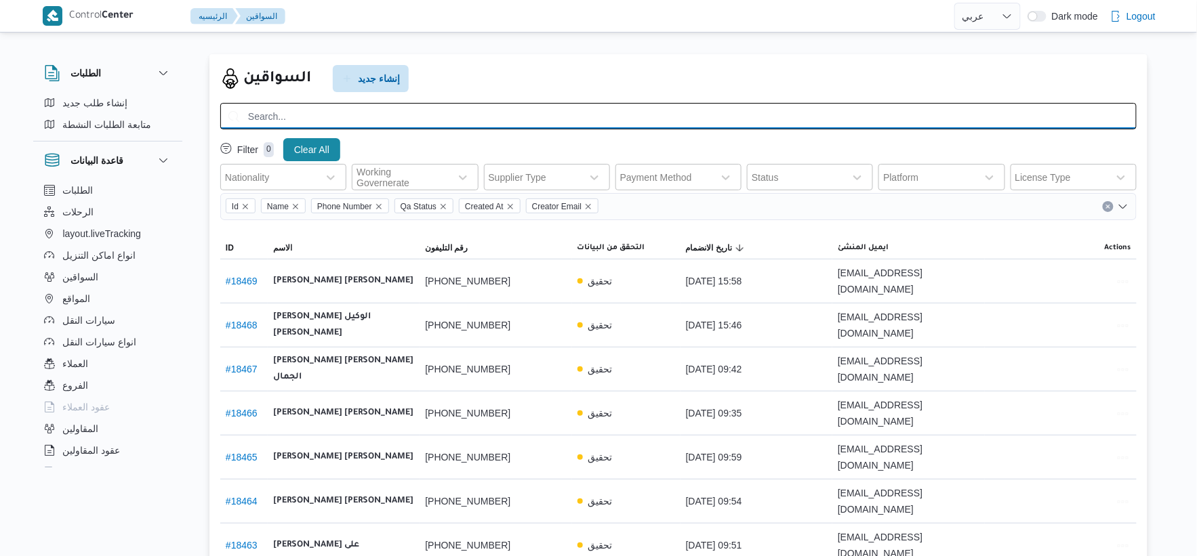  Describe the element at coordinates (89, 321) in the screenshot. I see `span: سيارات النقل` at that location.